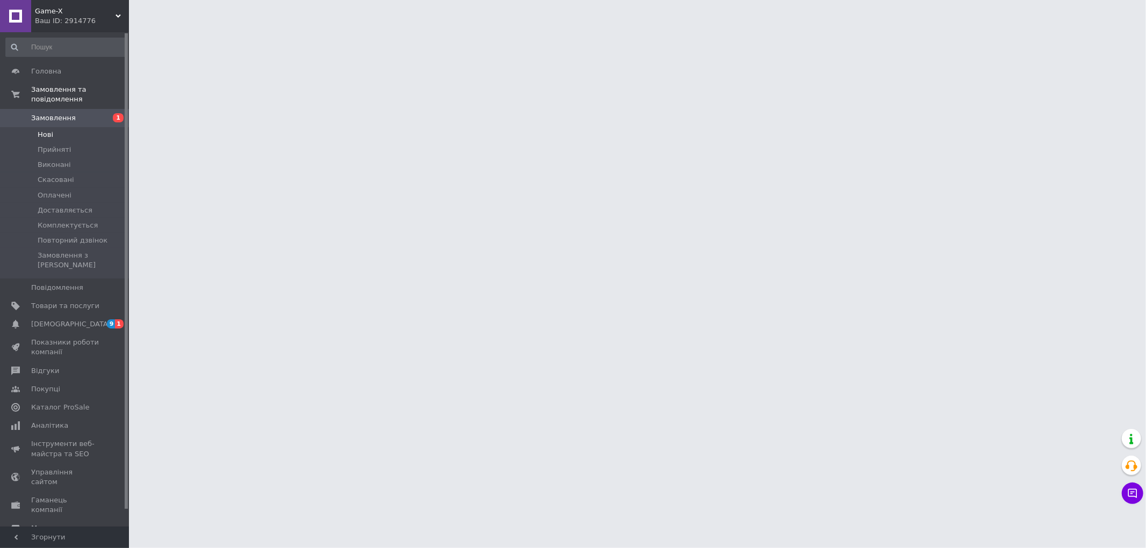 The width and height of the screenshot is (1146, 548). Describe the element at coordinates (82, 21) in the screenshot. I see `div: Ваш ID: 2914776` at that location.